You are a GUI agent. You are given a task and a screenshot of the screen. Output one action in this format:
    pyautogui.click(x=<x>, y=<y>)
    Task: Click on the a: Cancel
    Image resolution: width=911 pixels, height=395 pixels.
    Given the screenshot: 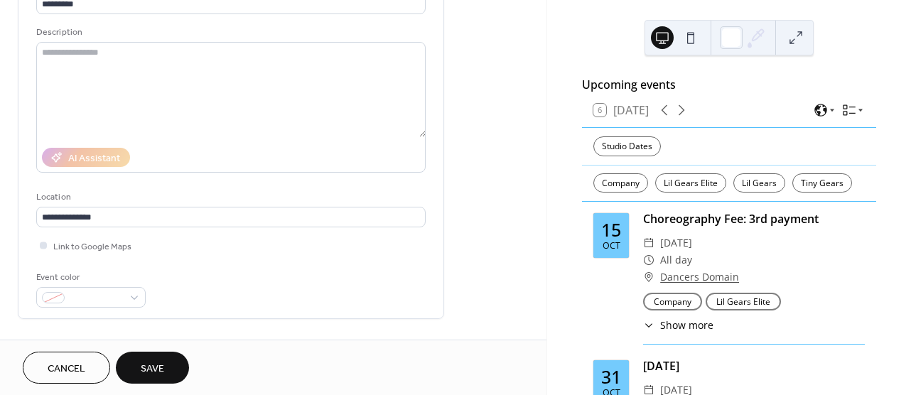 What is the action you would take?
    pyautogui.click(x=66, y=367)
    